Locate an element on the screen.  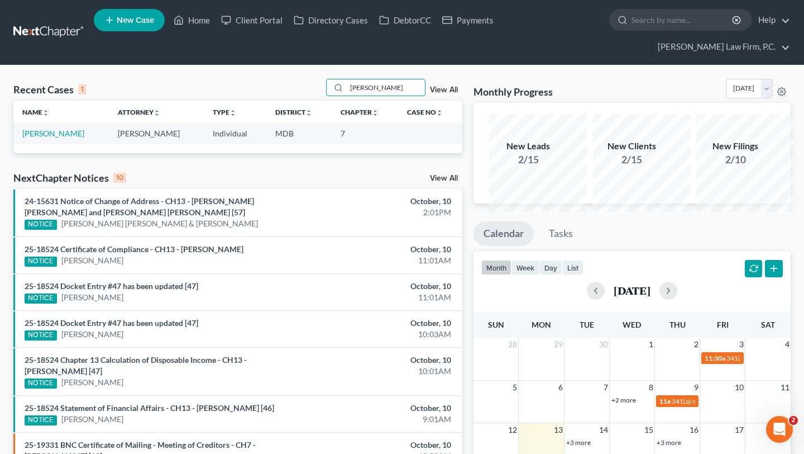
span: 11a is located at coordinates (665, 400).